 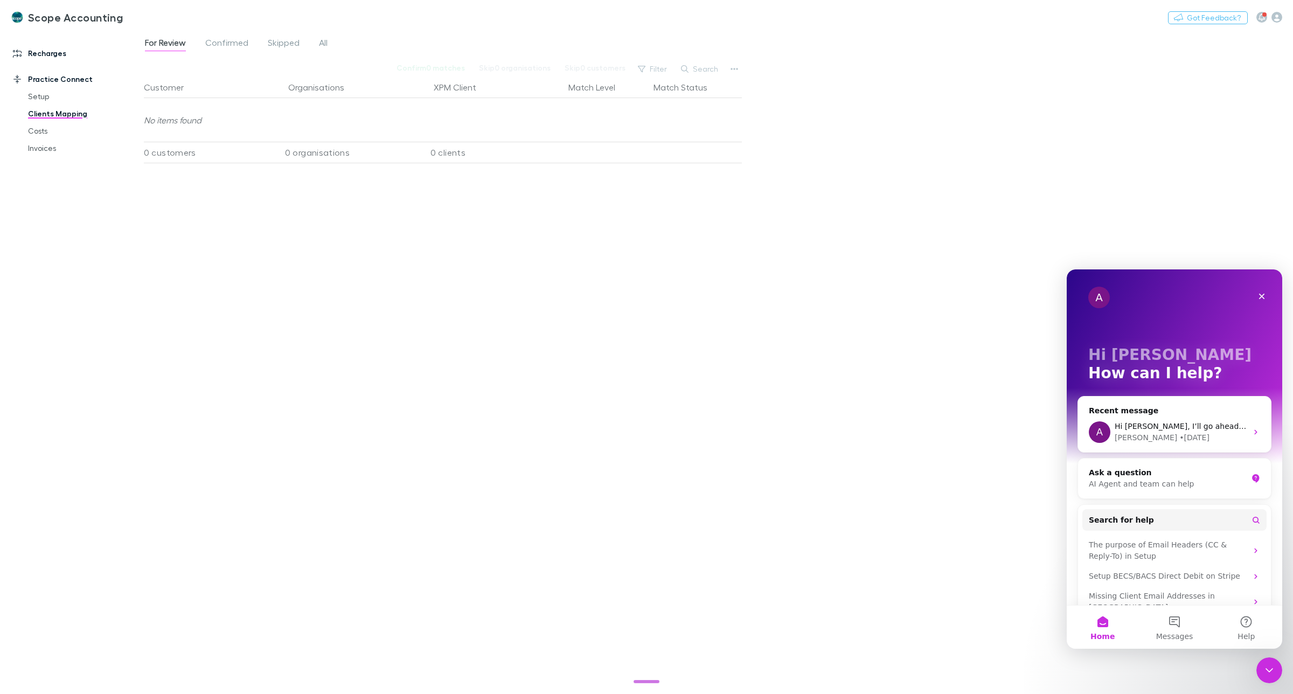 I want to click on span: Search for help, so click(x=54, y=251).